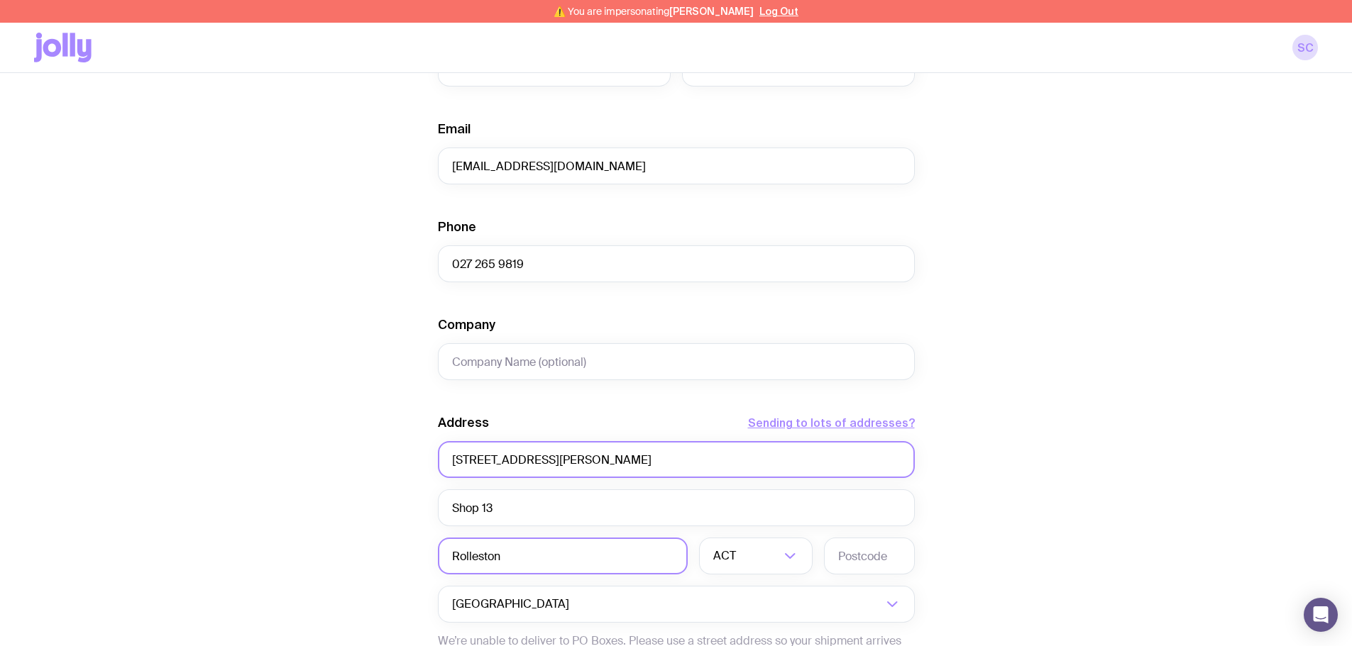  I want to click on a: SC, so click(1305, 48).